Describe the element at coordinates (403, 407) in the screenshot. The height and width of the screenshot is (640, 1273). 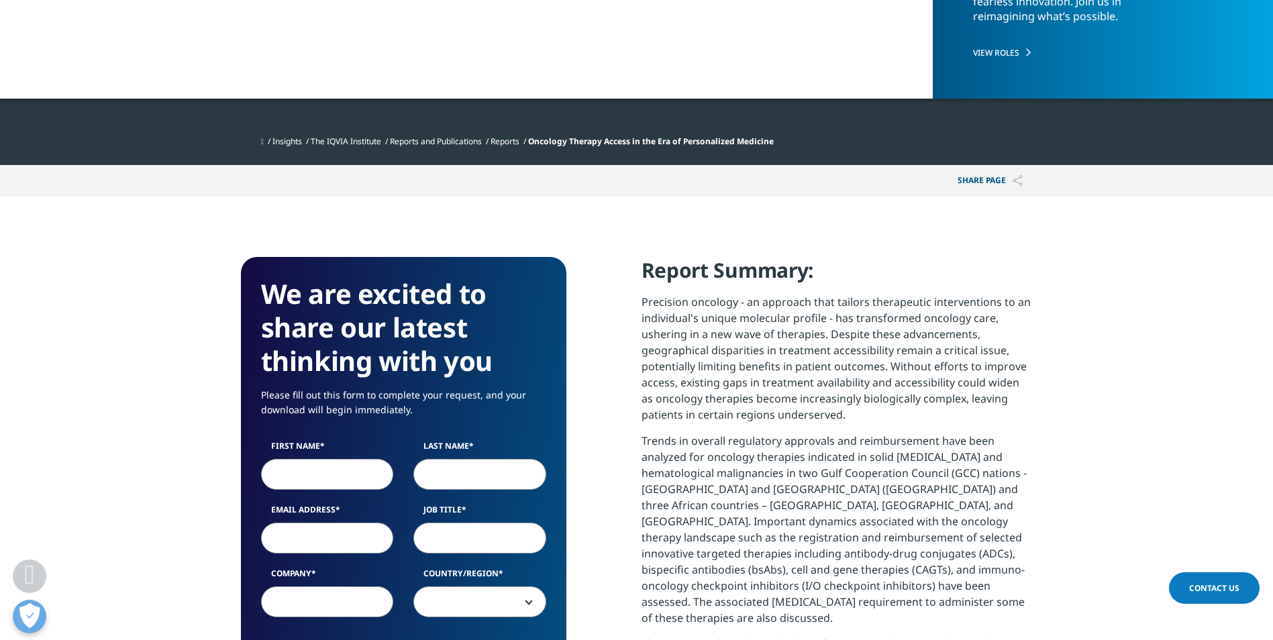
I see `p: Please fill out this form to complete your request, and your download will begin immediately.` at that location.